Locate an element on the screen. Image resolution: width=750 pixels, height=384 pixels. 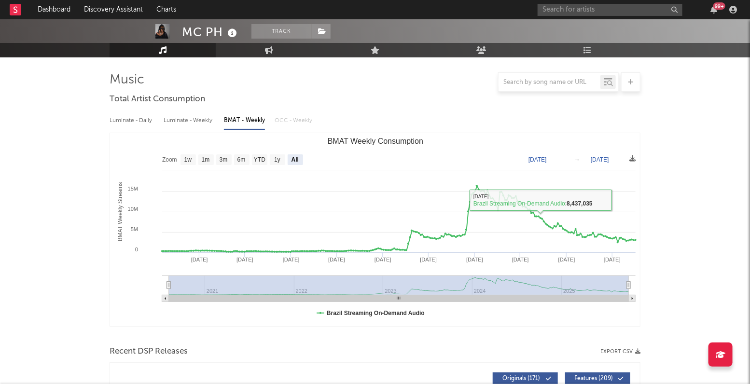
text: All is located at coordinates (295, 160).